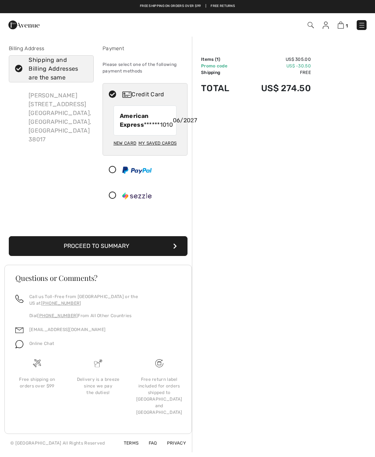 The height and width of the screenshot is (457, 375). What do you see at coordinates (105, 316) in the screenshot?
I see `p: Dial From All Other Countries` at bounding box center [105, 316].